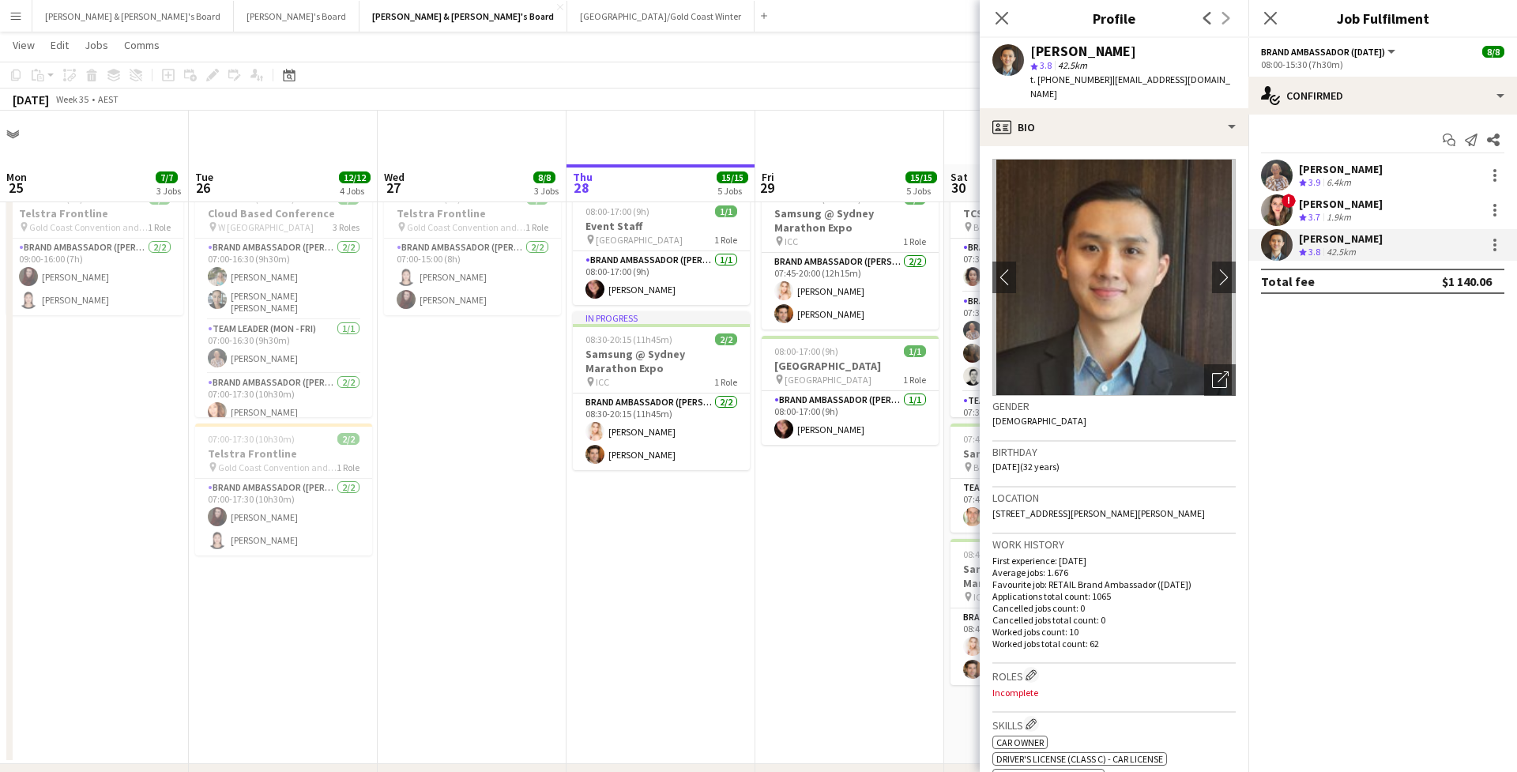  Describe the element at coordinates (958, 187) in the screenshot. I see `span: 30` at that location.